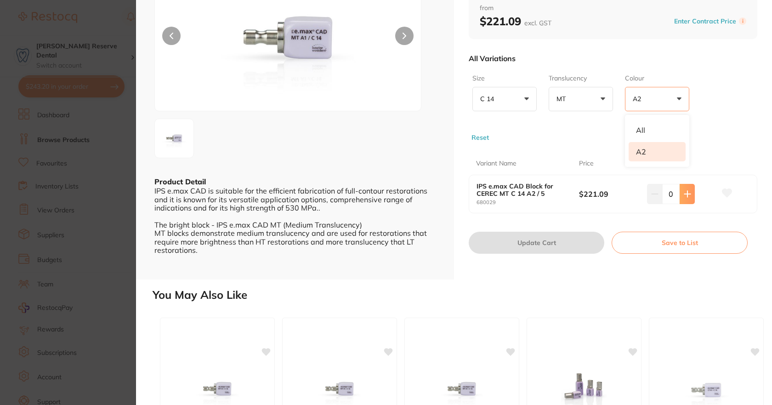  I want to click on p: MT, so click(563, 99).